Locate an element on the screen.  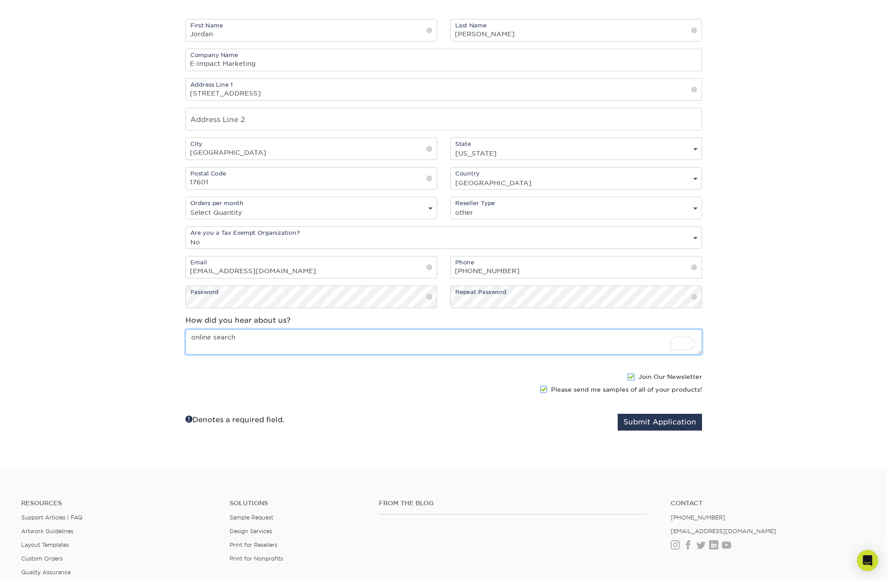
h4: Solutions is located at coordinates (297, 503).